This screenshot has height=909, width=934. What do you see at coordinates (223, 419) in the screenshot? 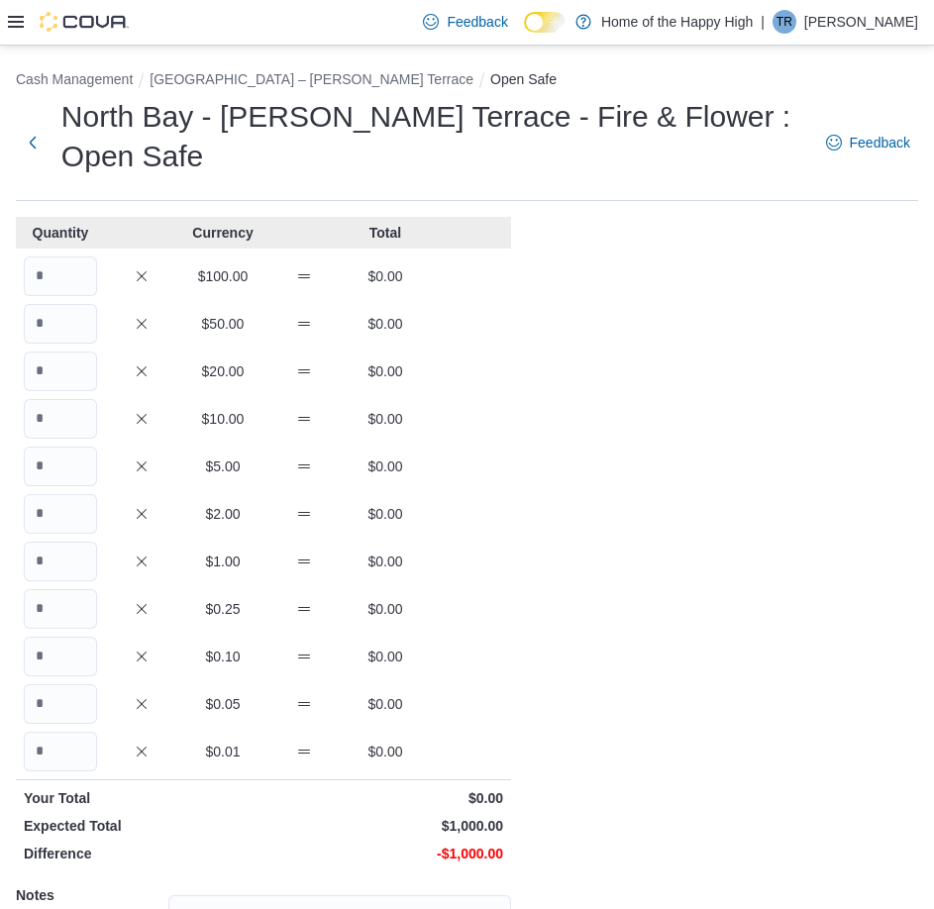
I see `p: $10.00` at bounding box center [223, 419].